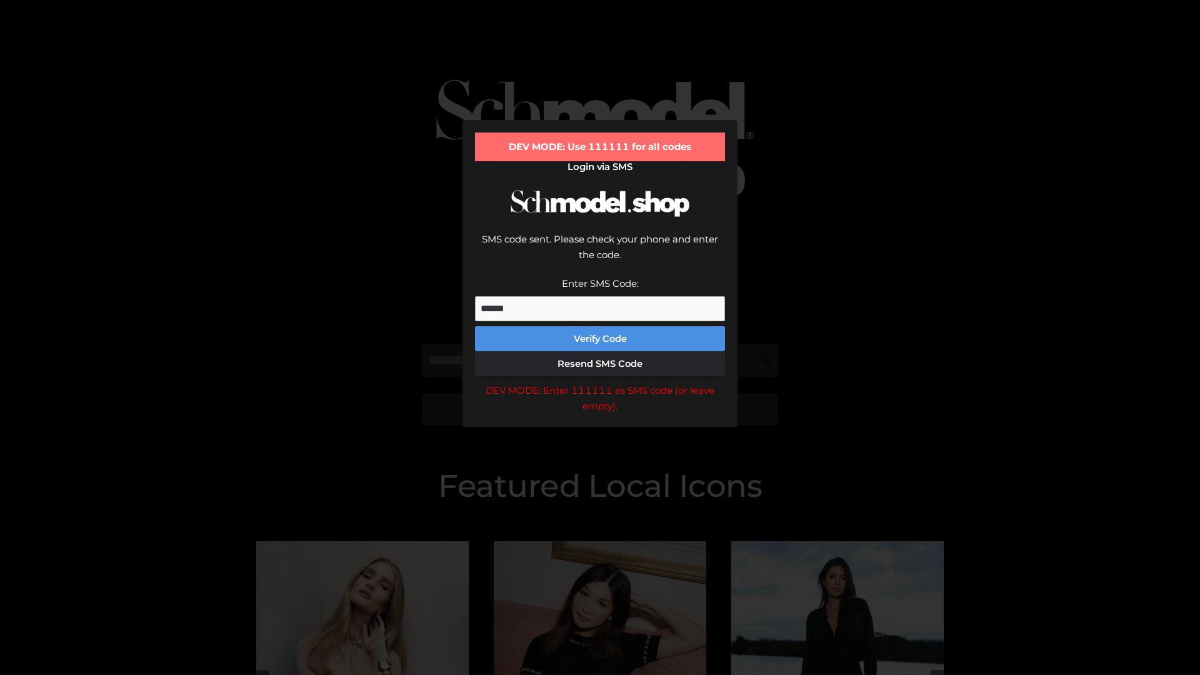 The width and height of the screenshot is (1200, 675). I want to click on h2: Login via SMS, so click(600, 167).